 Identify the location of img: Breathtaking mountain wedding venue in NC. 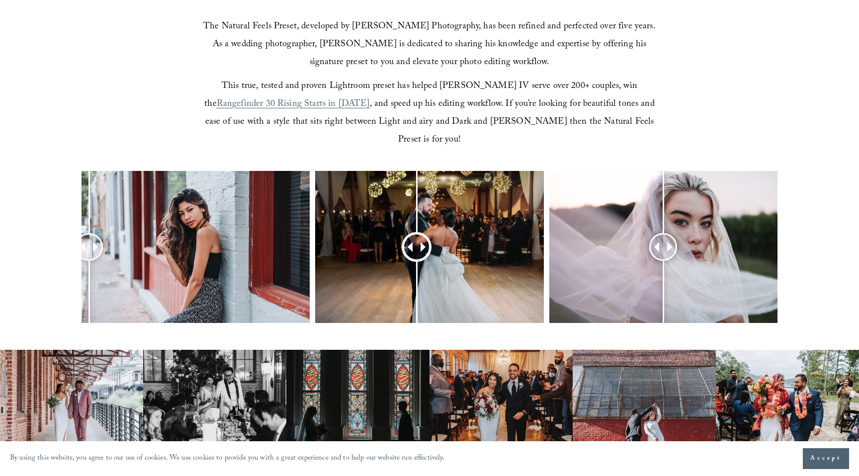
(787, 404).